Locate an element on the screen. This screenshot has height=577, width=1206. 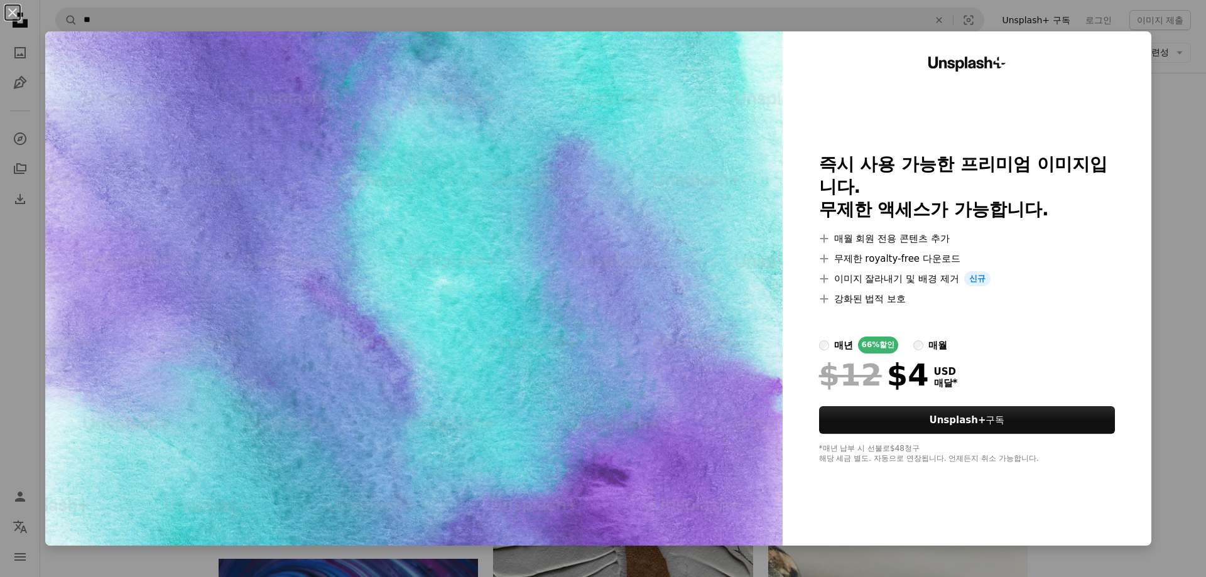
div: 매월 is located at coordinates (938, 345).